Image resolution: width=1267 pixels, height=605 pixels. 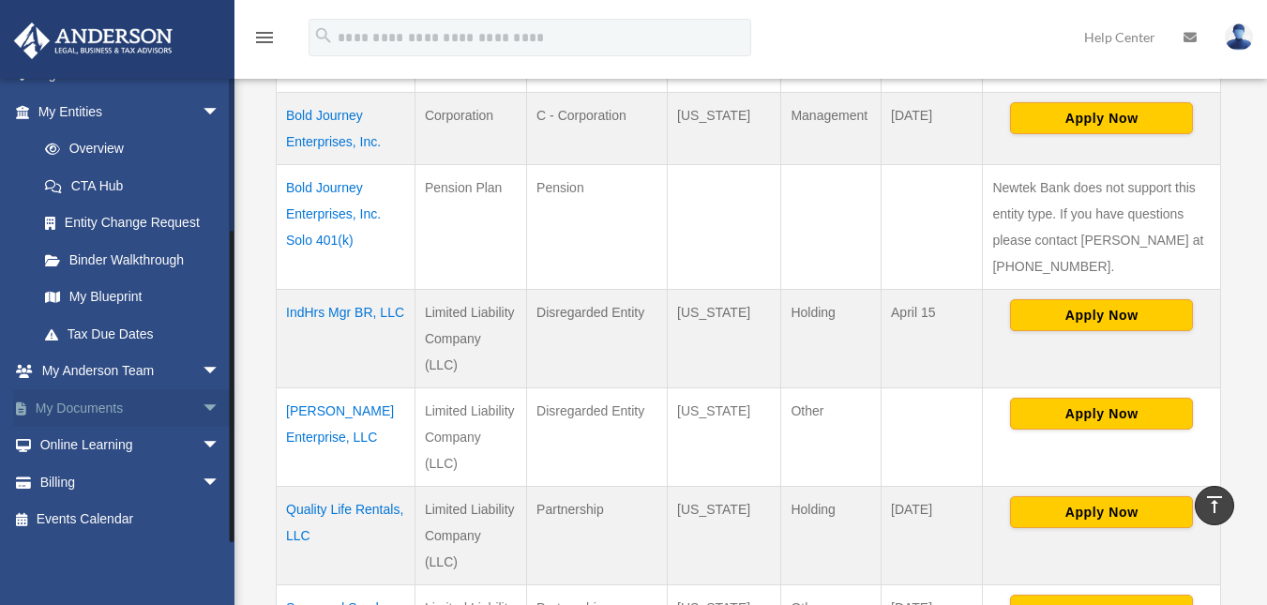 I want to click on td: Pension Plan, so click(x=470, y=227).